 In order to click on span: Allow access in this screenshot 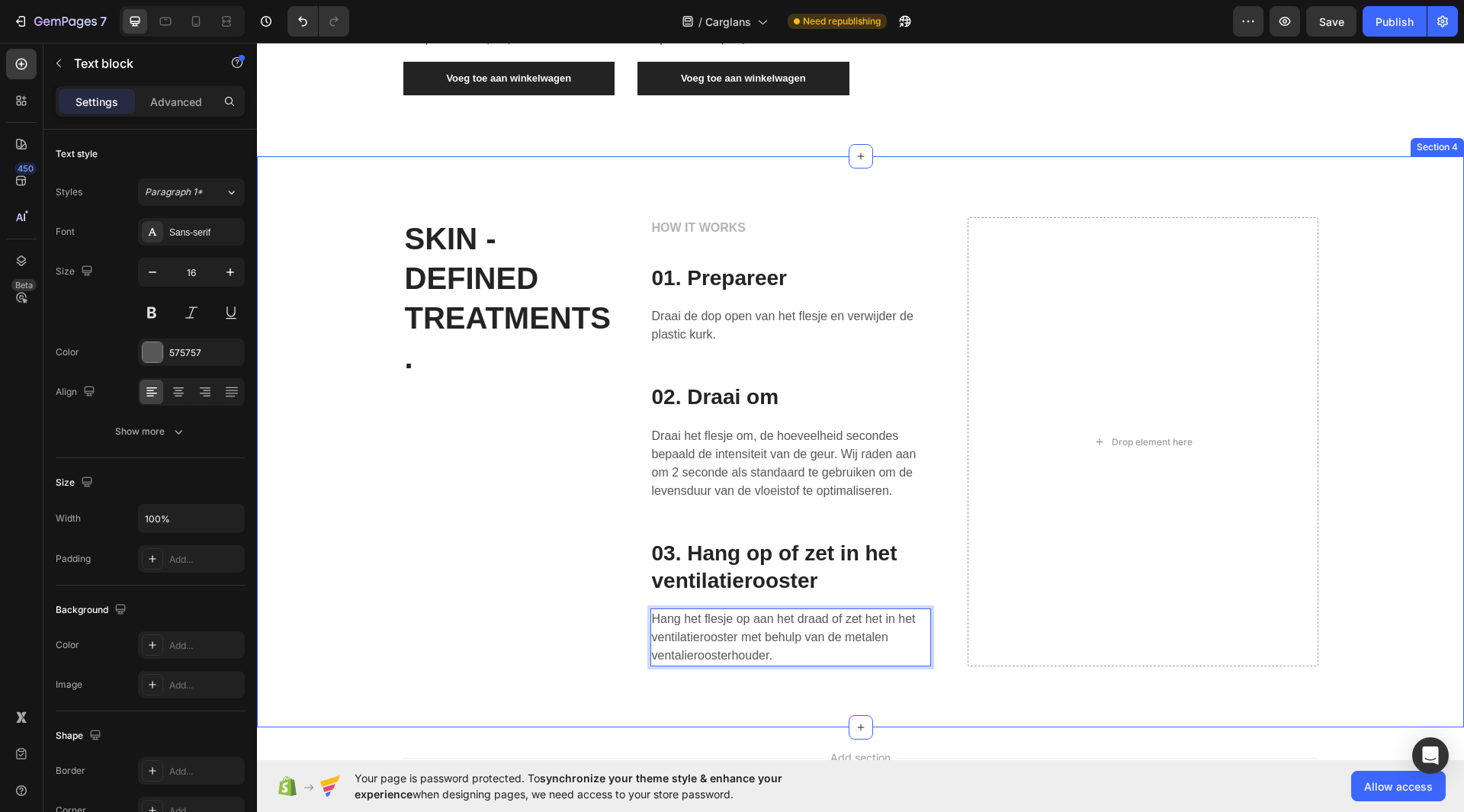, I will do `click(1398, 786)`.